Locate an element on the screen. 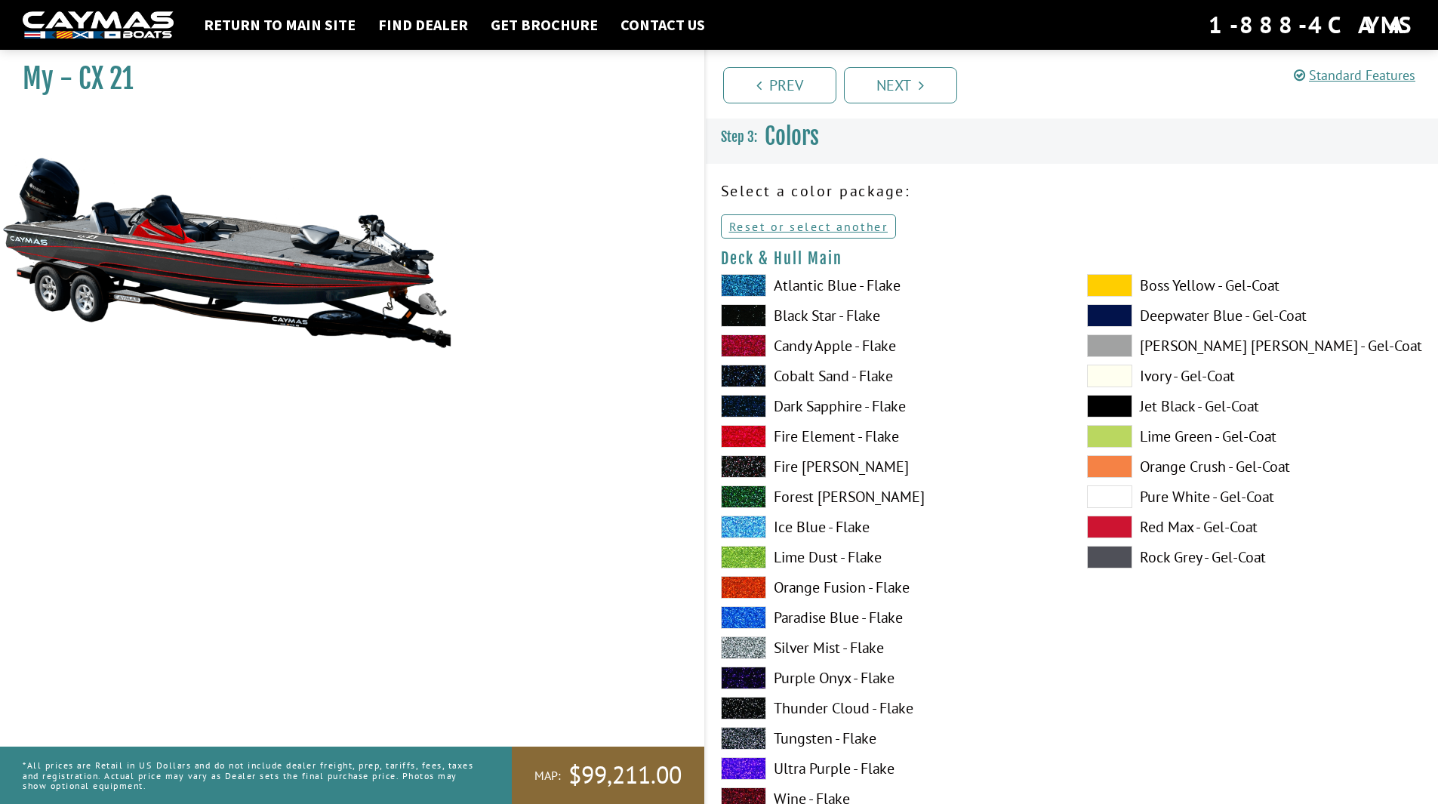 This screenshot has width=1438, height=804. label: Tungsten - Flake is located at coordinates (888, 738).